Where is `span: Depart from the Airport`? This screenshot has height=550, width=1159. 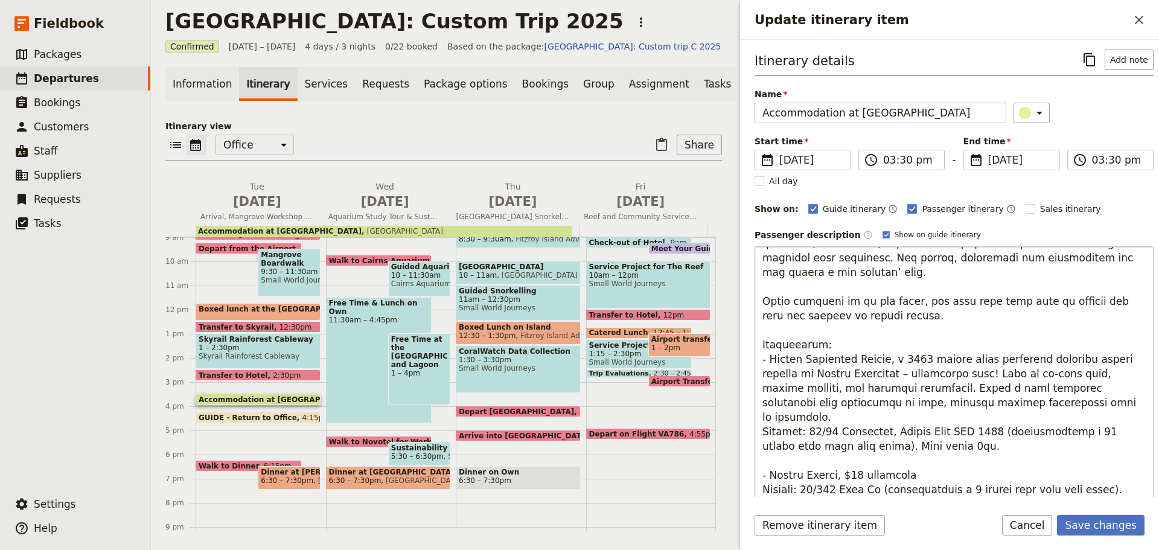 span: Depart from the Airport is located at coordinates (250, 248).